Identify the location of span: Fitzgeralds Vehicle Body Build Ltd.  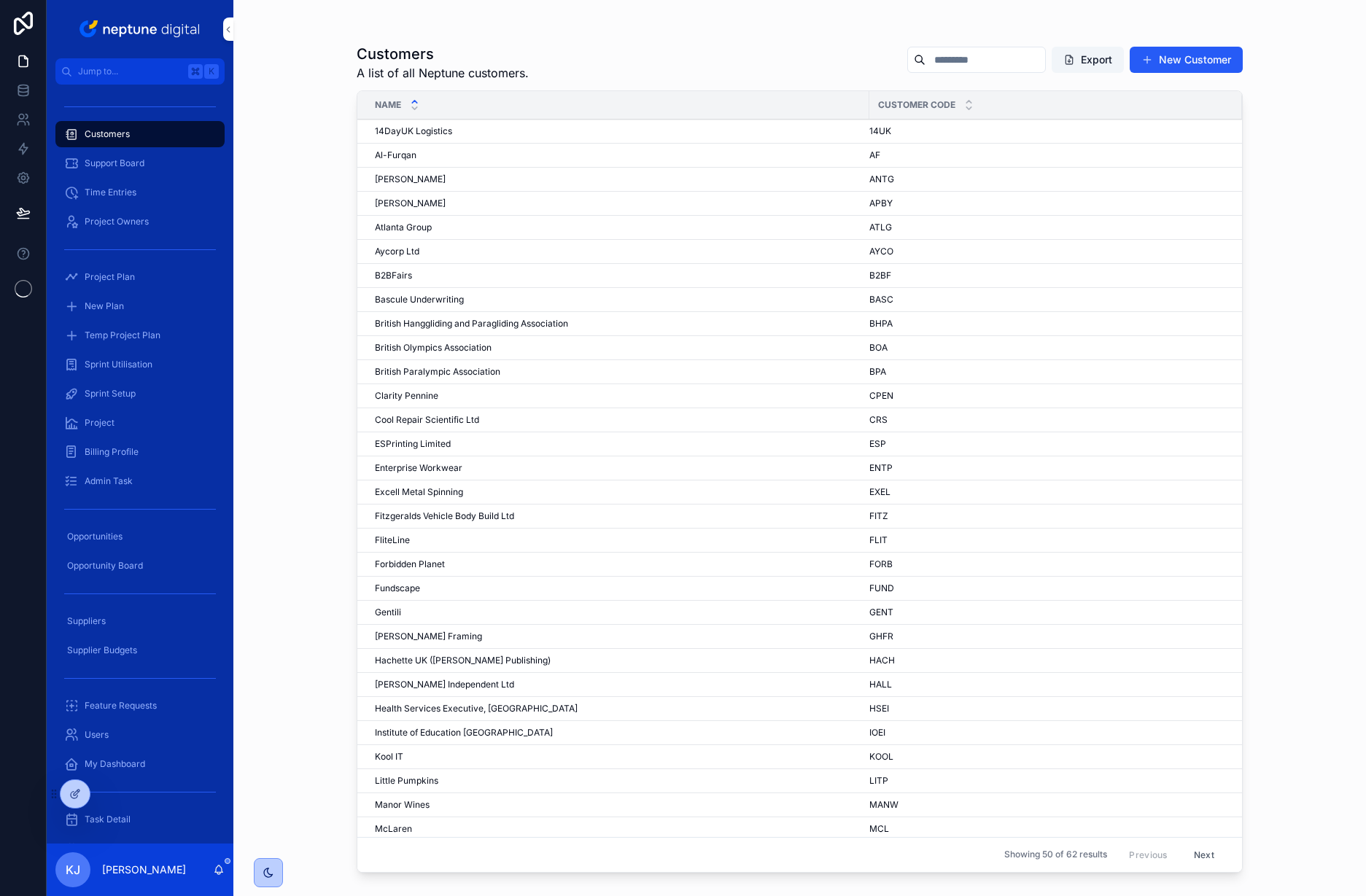
(444, 516).